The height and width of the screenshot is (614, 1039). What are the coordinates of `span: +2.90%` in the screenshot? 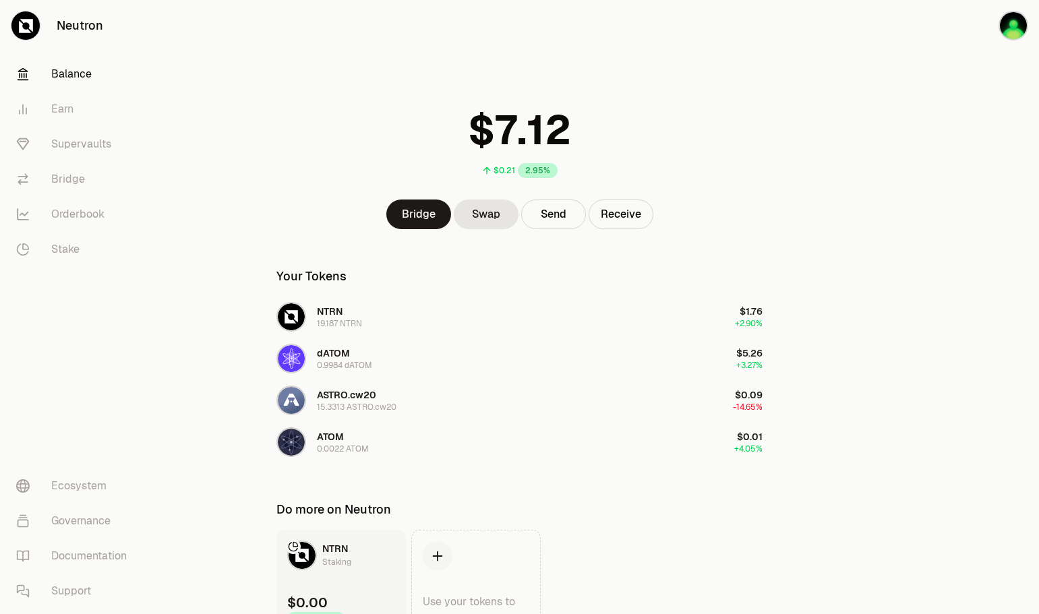 It's located at (748, 324).